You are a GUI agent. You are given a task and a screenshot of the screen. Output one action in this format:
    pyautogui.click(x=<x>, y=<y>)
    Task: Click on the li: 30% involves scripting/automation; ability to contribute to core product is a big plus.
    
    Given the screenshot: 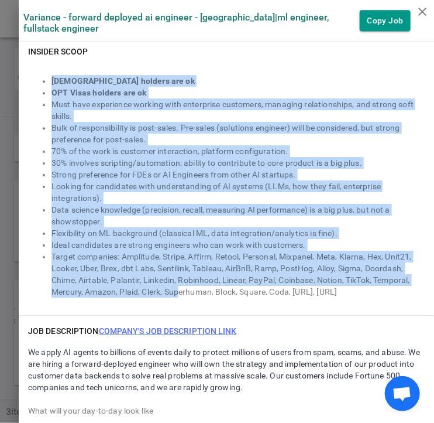 What is the action you would take?
    pyautogui.click(x=238, y=163)
    